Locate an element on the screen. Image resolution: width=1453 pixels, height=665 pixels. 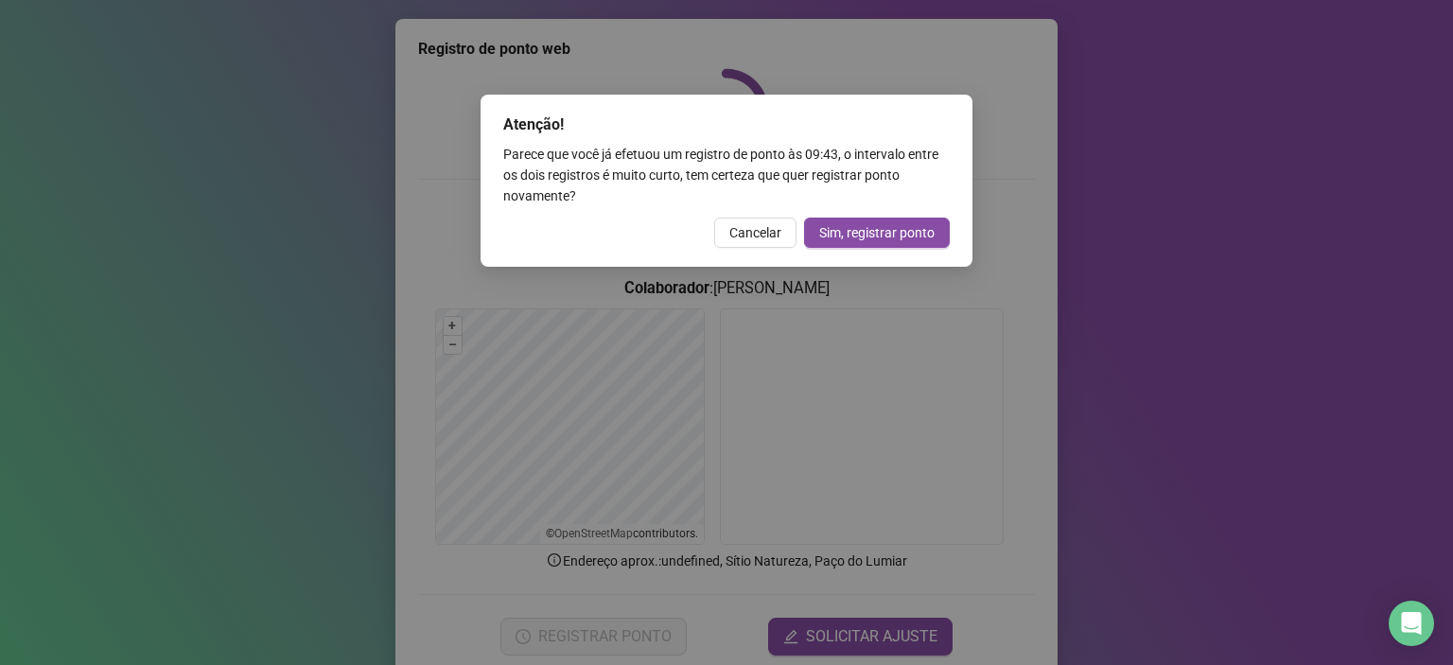
span: Cancelar is located at coordinates (755, 233).